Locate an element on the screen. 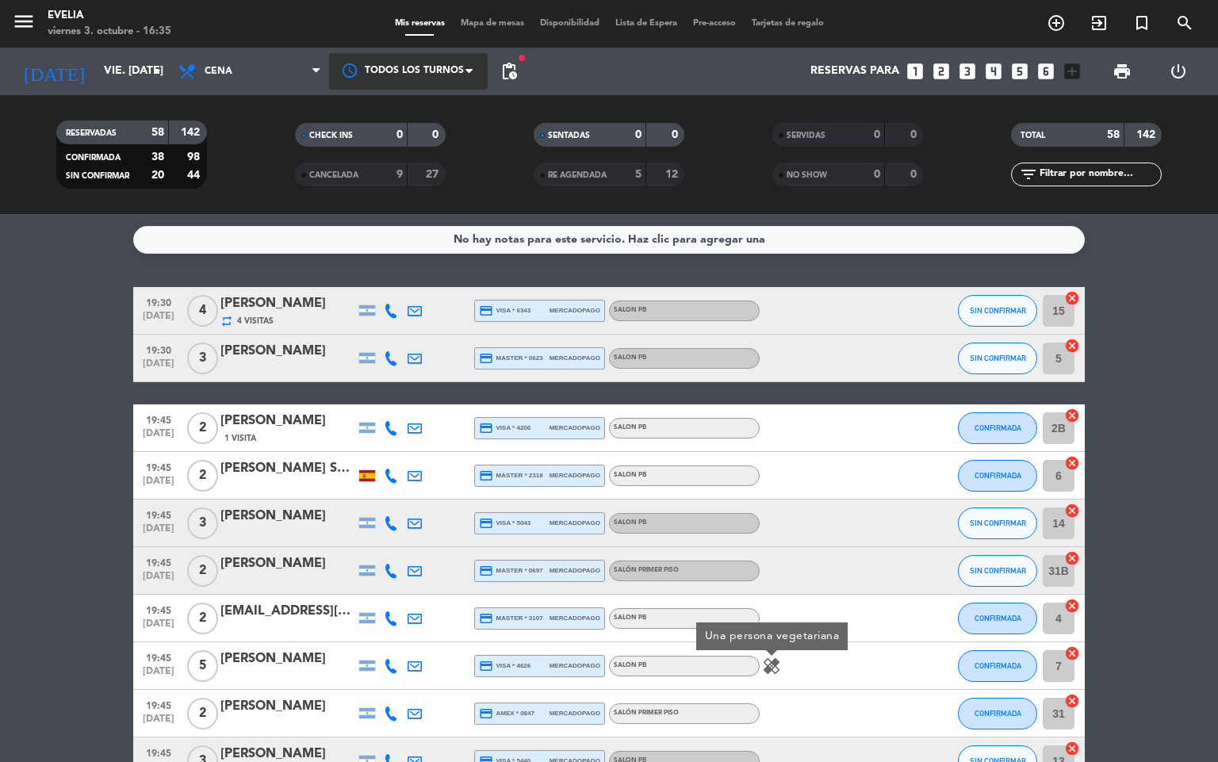 The width and height of the screenshot is (1218, 762). span: visa * 5043 is located at coordinates (504, 523).